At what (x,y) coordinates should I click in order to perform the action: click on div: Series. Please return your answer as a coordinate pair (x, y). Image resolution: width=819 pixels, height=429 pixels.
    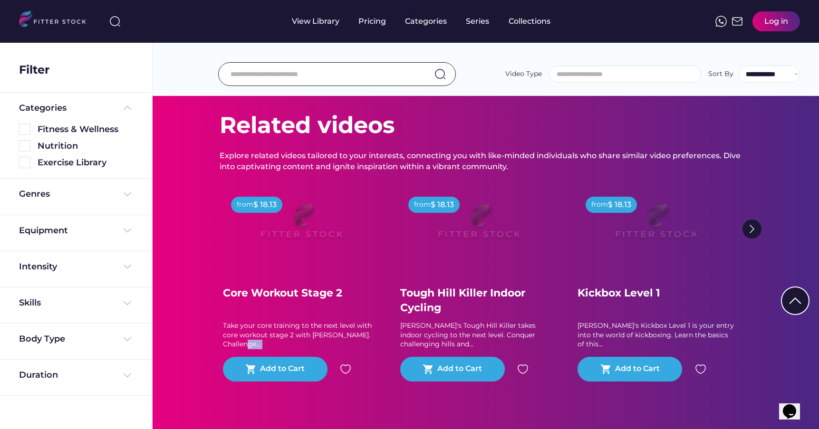
    Looking at the image, I should click on (478, 21).